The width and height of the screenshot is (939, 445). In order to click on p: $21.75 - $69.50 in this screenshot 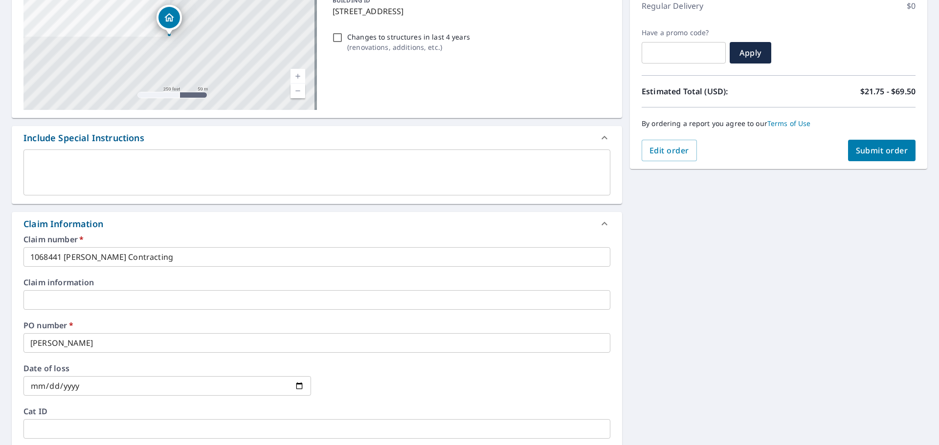, I will do `click(887, 91)`.